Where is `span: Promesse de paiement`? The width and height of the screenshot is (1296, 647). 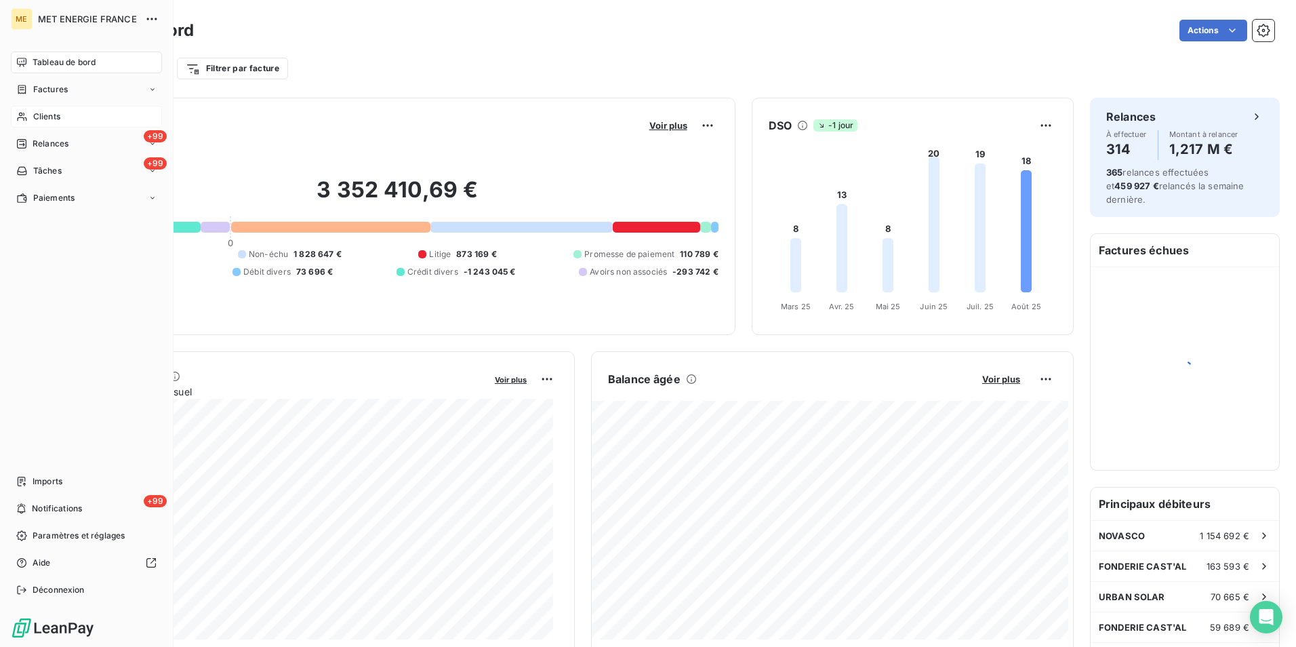 span: Promesse de paiement is located at coordinates (629, 254).